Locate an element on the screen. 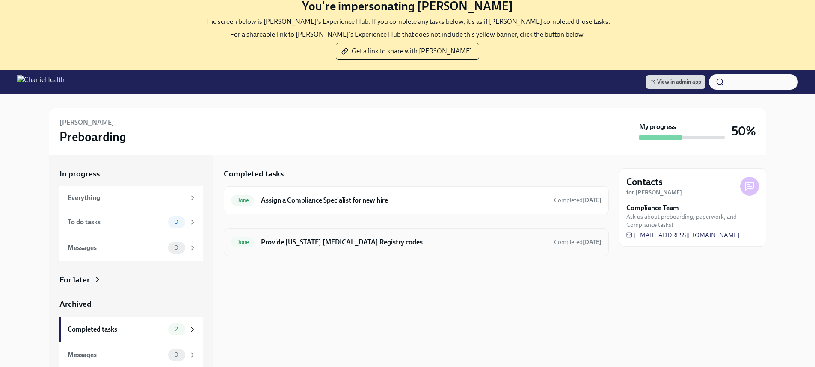  span: October 6th, 2025 13:28 is located at coordinates (577, 200).